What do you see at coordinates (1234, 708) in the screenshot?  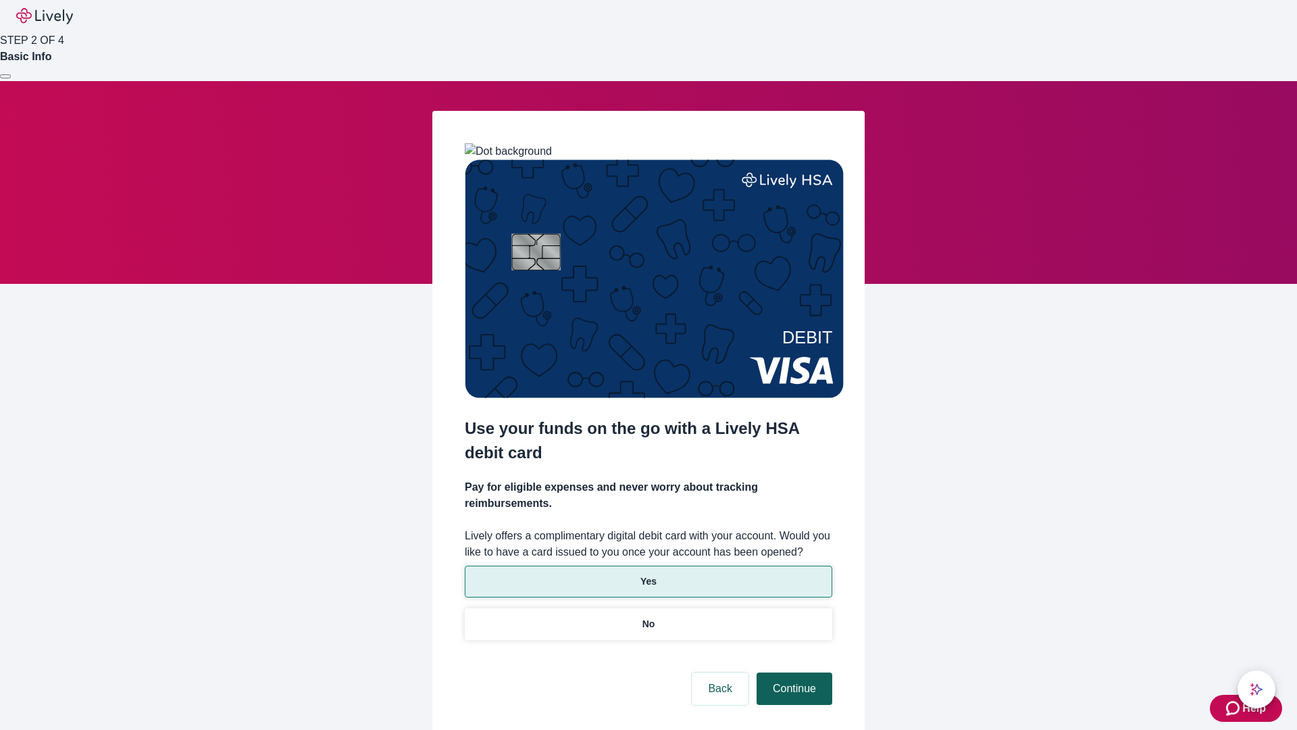 I see `svg: Zendesk support icon` at bounding box center [1234, 708].